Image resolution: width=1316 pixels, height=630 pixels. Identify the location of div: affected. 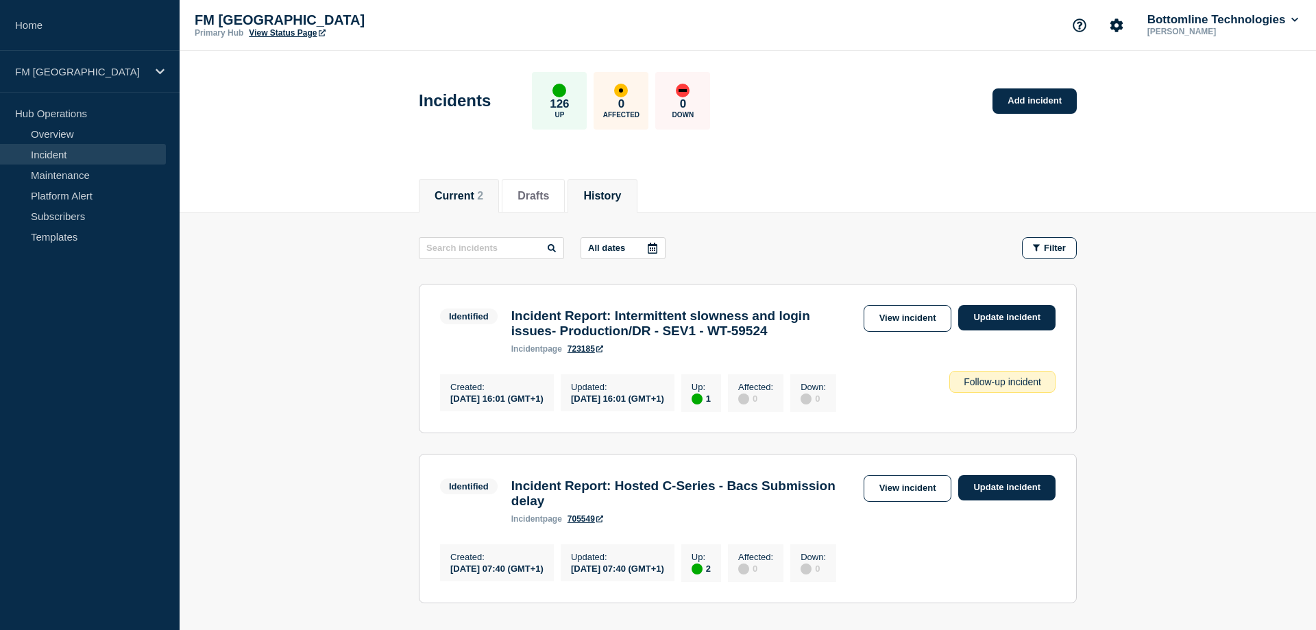
(621, 90).